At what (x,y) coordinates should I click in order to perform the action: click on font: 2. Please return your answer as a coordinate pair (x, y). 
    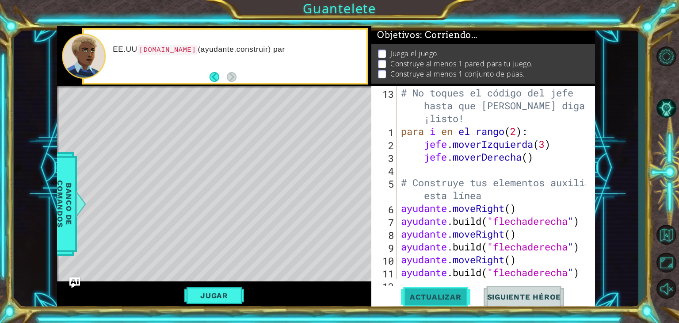
    Looking at the image, I should click on (391, 145).